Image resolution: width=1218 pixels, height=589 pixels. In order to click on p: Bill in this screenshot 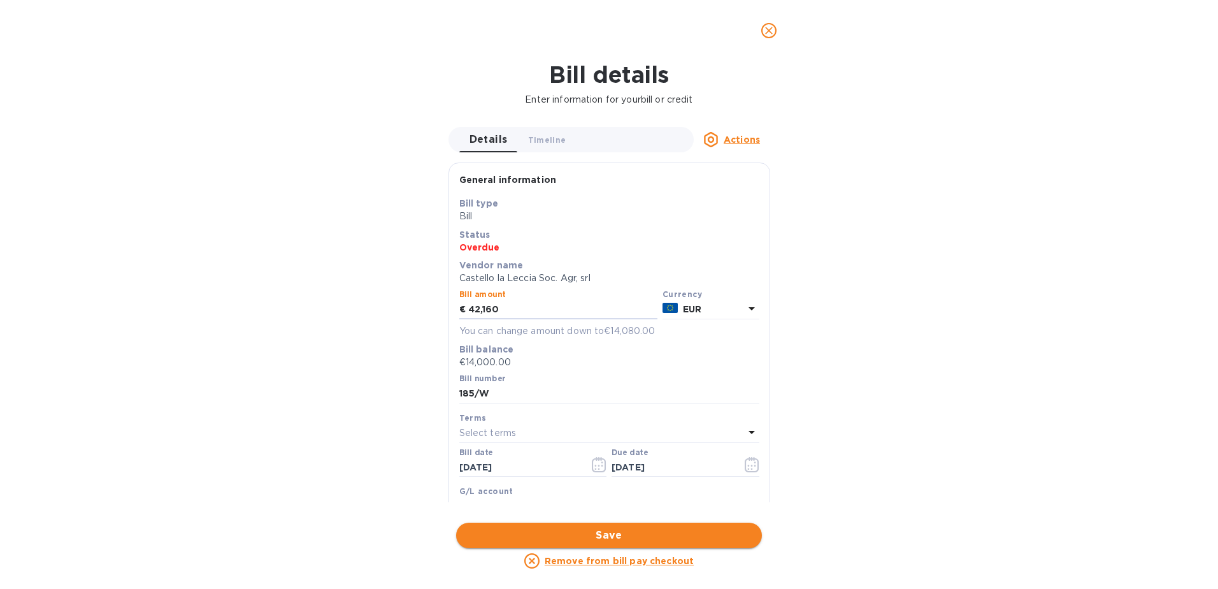, I will do `click(609, 216)`.